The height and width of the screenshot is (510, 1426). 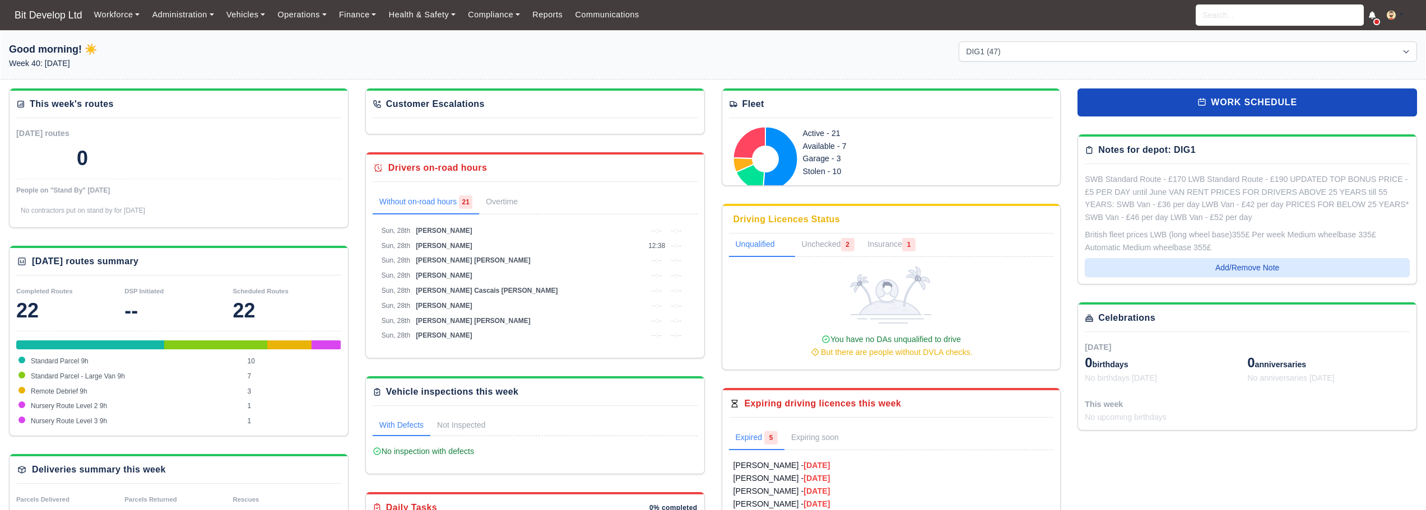 What do you see at coordinates (246, 500) in the screenshot?
I see `small: Rescues` at bounding box center [246, 500].